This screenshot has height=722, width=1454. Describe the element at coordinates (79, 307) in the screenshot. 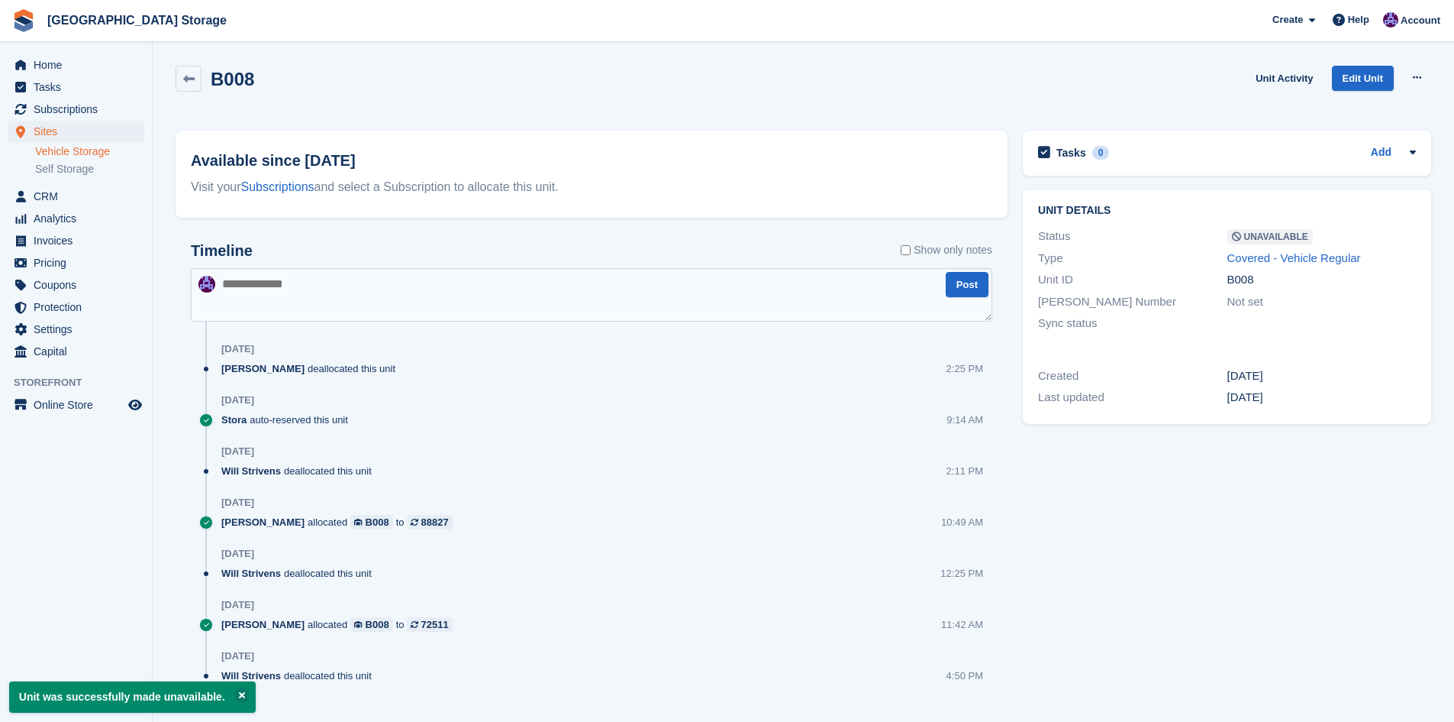

I see `span: Protection` at that location.